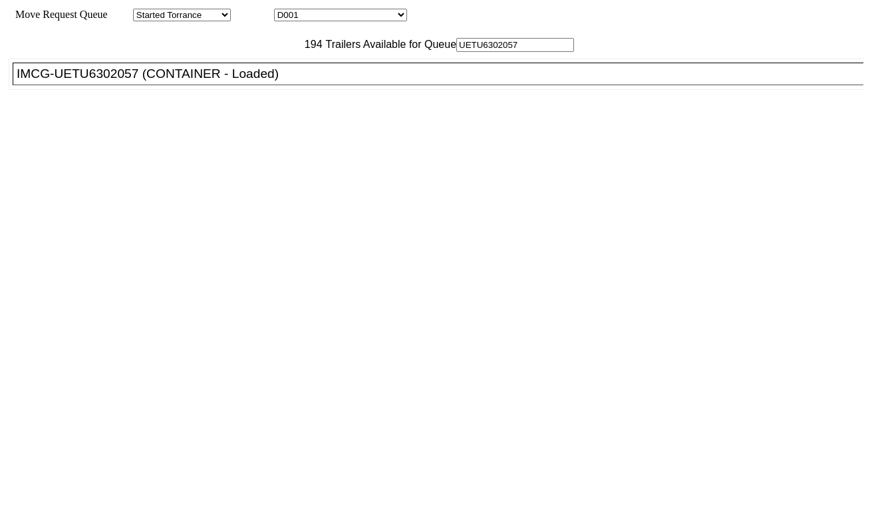 The image size is (872, 508). What do you see at coordinates (252, 14) in the screenshot?
I see `span: Location` at bounding box center [252, 14].